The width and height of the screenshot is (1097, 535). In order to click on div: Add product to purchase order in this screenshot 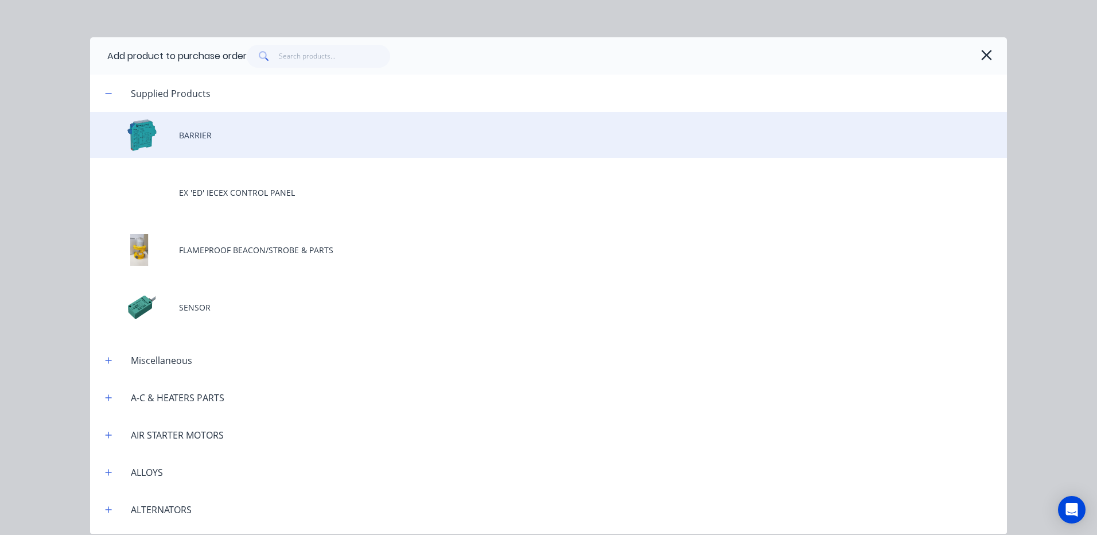, I will do `click(177, 56)`.